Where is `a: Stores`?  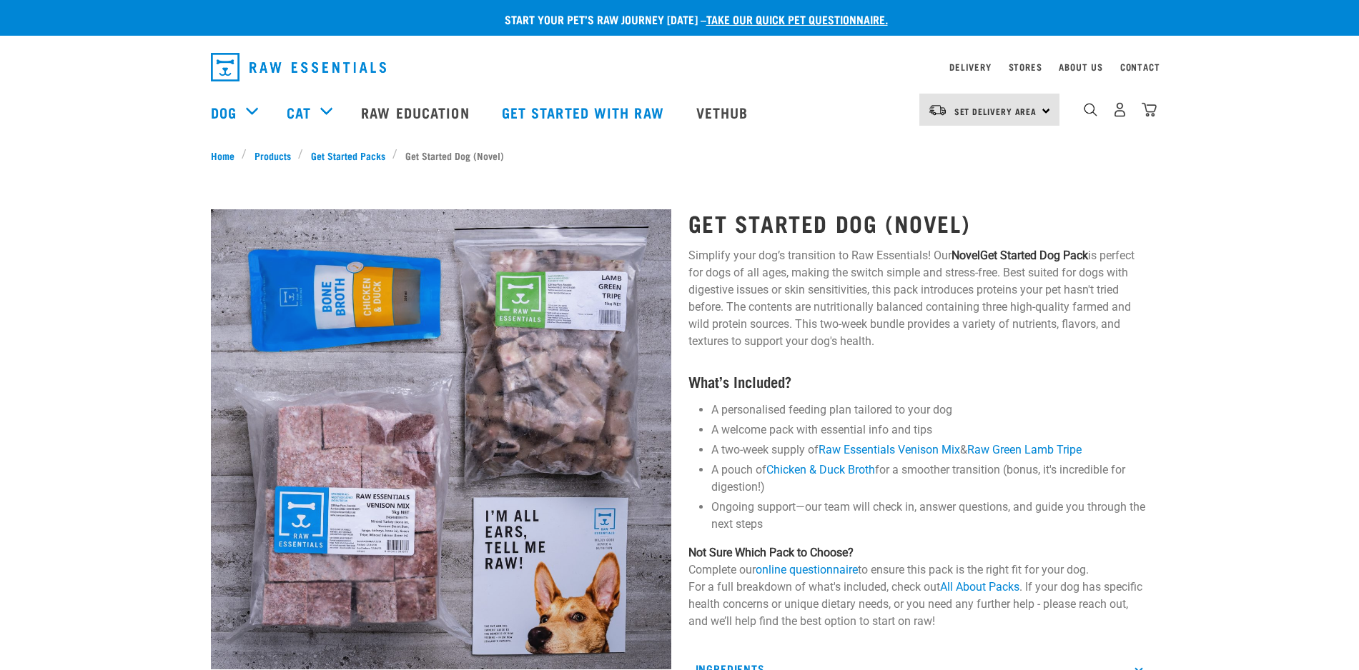
a: Stores is located at coordinates (1025, 66).